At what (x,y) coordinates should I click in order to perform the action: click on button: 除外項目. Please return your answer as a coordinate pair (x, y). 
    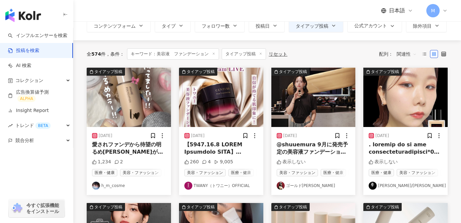
    Looking at the image, I should click on (426, 26).